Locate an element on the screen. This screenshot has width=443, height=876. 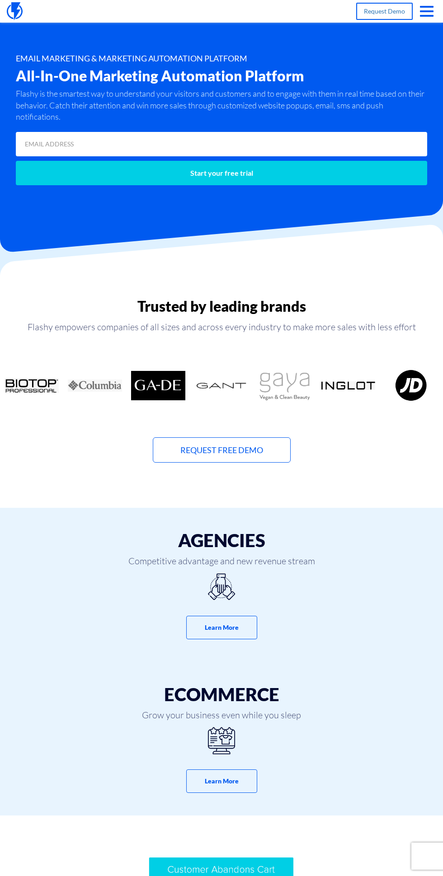
h3: eCommerce is located at coordinates (221, 694).